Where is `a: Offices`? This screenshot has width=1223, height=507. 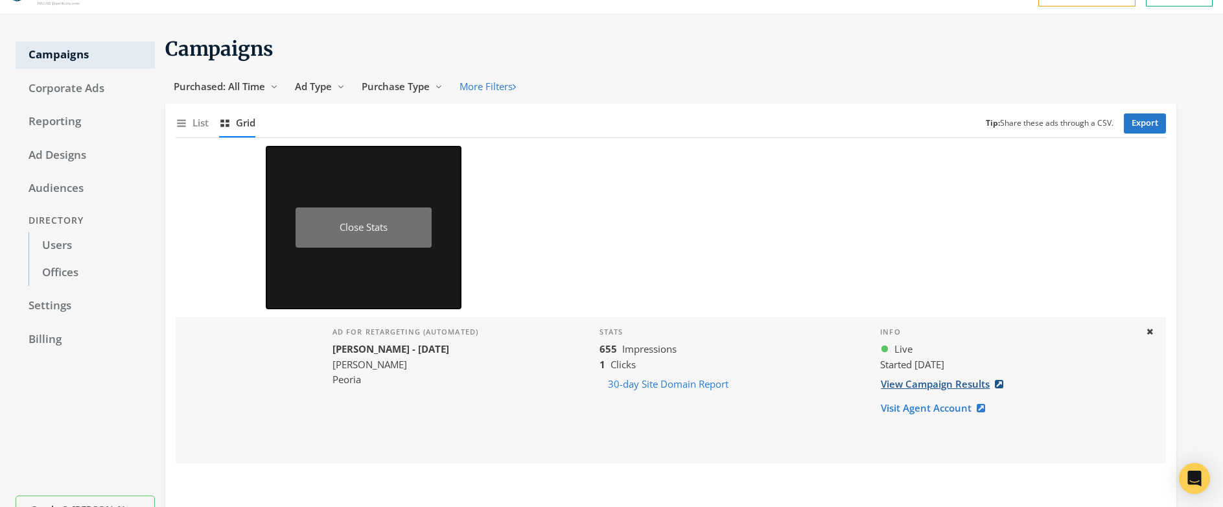 a: Offices is located at coordinates (91, 273).